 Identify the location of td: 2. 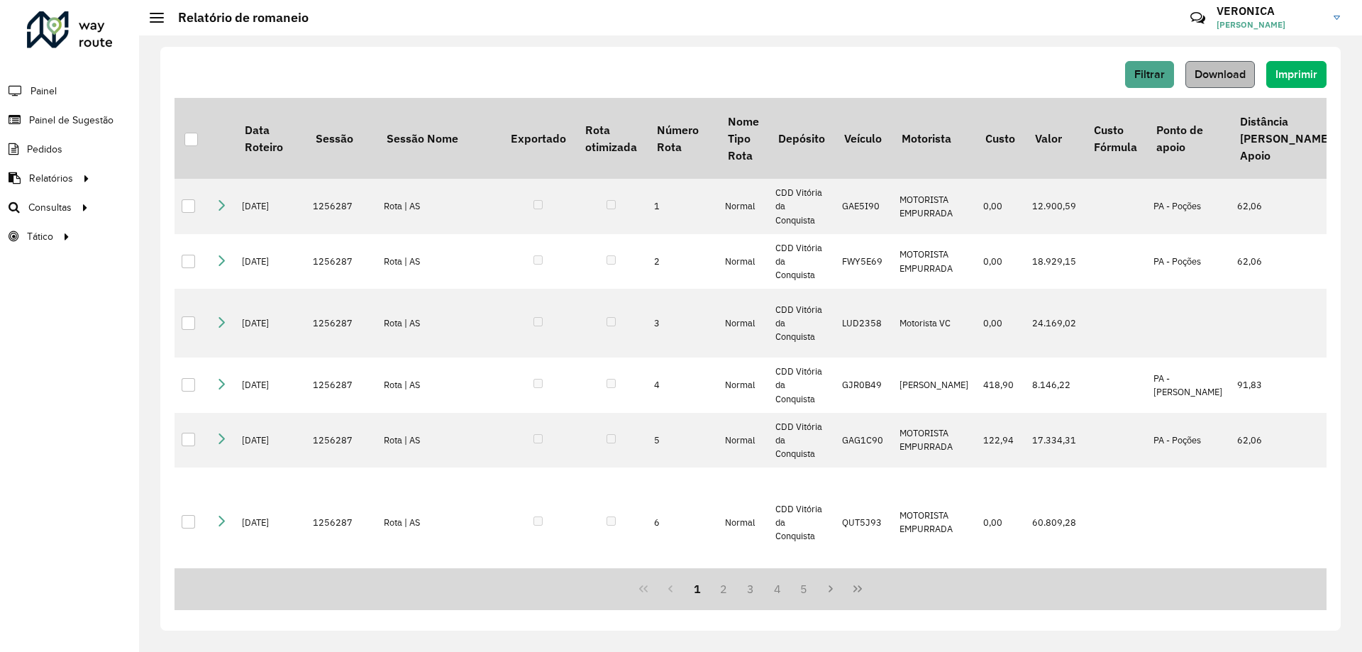
(682, 262).